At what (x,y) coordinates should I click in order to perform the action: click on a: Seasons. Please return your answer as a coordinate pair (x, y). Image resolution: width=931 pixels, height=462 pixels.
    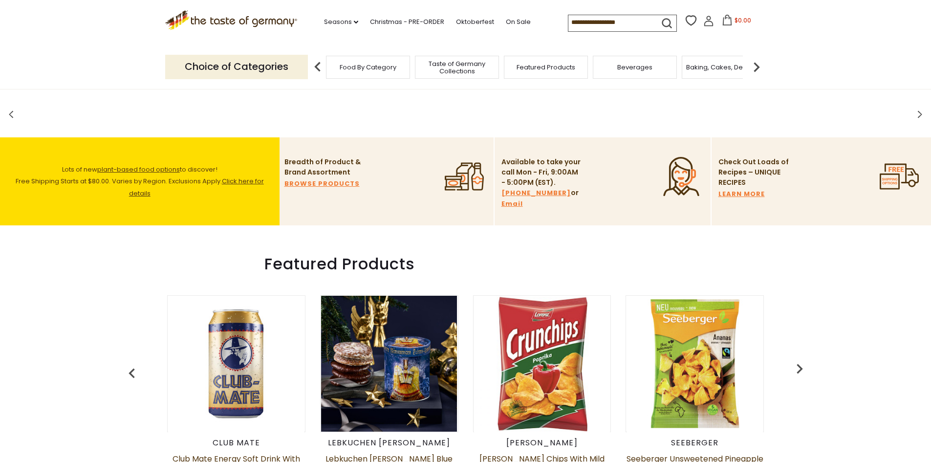
    Looking at the image, I should click on (341, 22).